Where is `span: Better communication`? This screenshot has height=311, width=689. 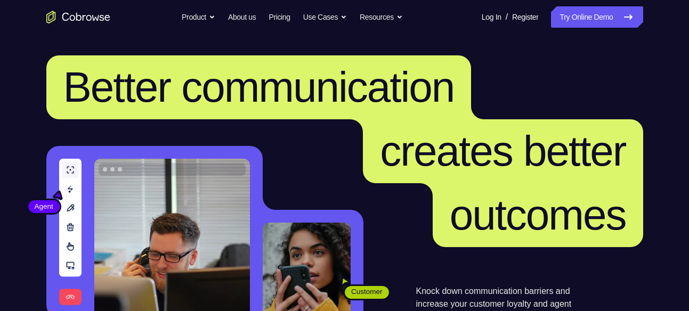 span: Better communication is located at coordinates (259, 87).